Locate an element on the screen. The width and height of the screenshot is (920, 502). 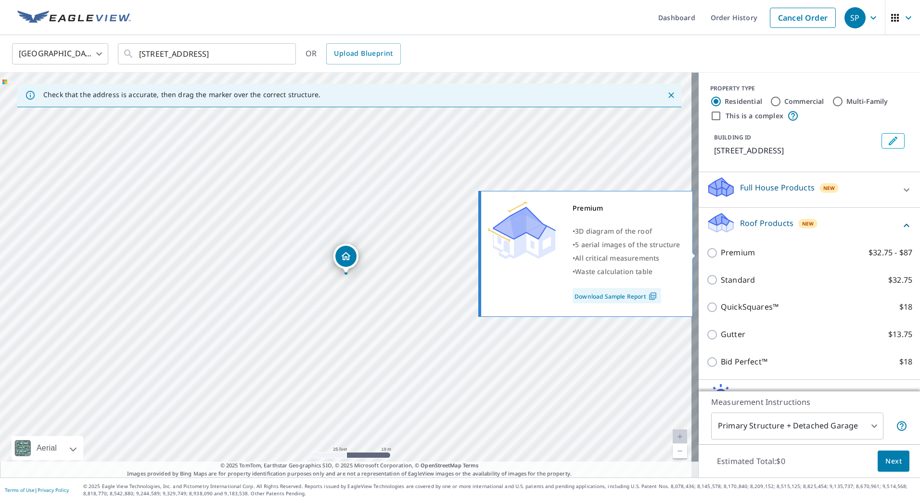
div: SP is located at coordinates (855, 18).